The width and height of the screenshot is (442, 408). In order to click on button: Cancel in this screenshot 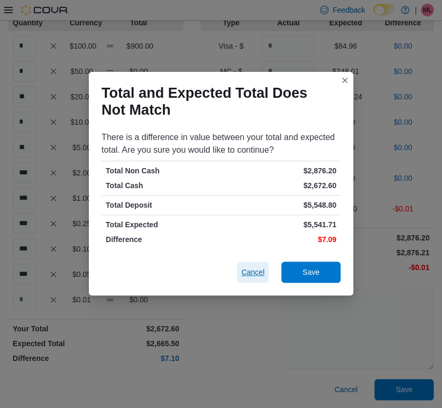, I will do `click(253, 272)`.